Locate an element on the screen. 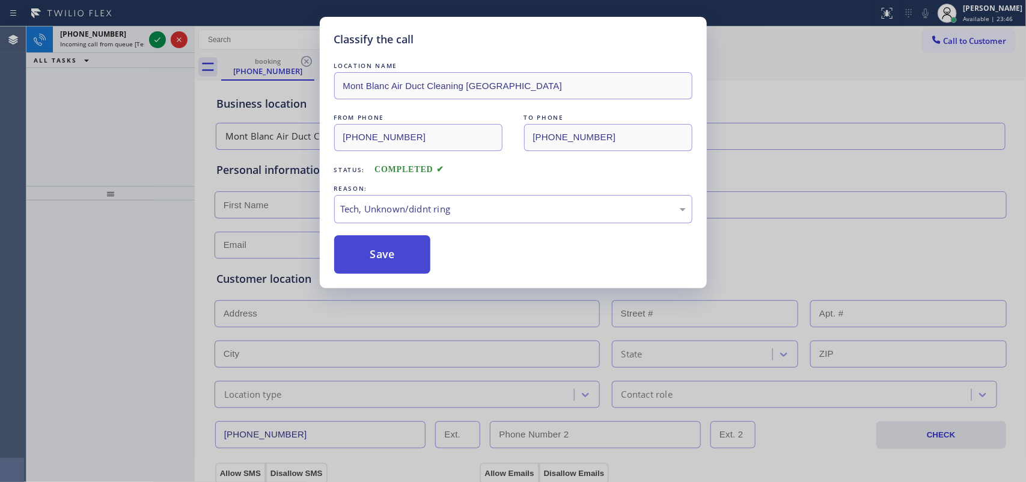  input: To phone is located at coordinates (608, 137).